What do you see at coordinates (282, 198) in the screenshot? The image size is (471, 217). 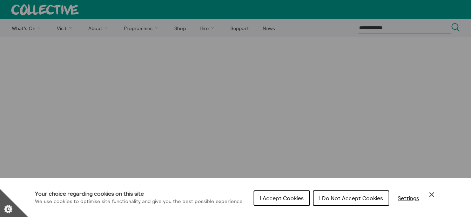 I see `span: I Accept Cookies` at bounding box center [282, 198].